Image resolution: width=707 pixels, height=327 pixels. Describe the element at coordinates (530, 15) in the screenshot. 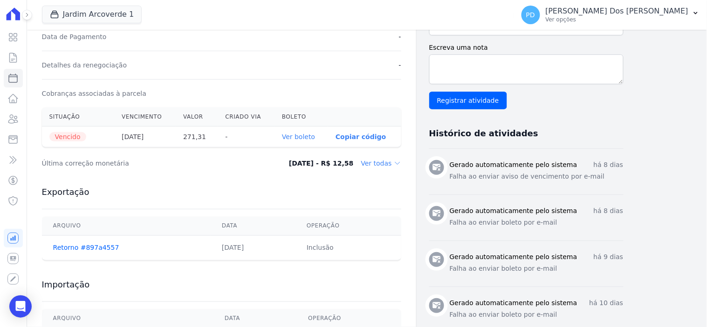

I see `span: PD` at that location.